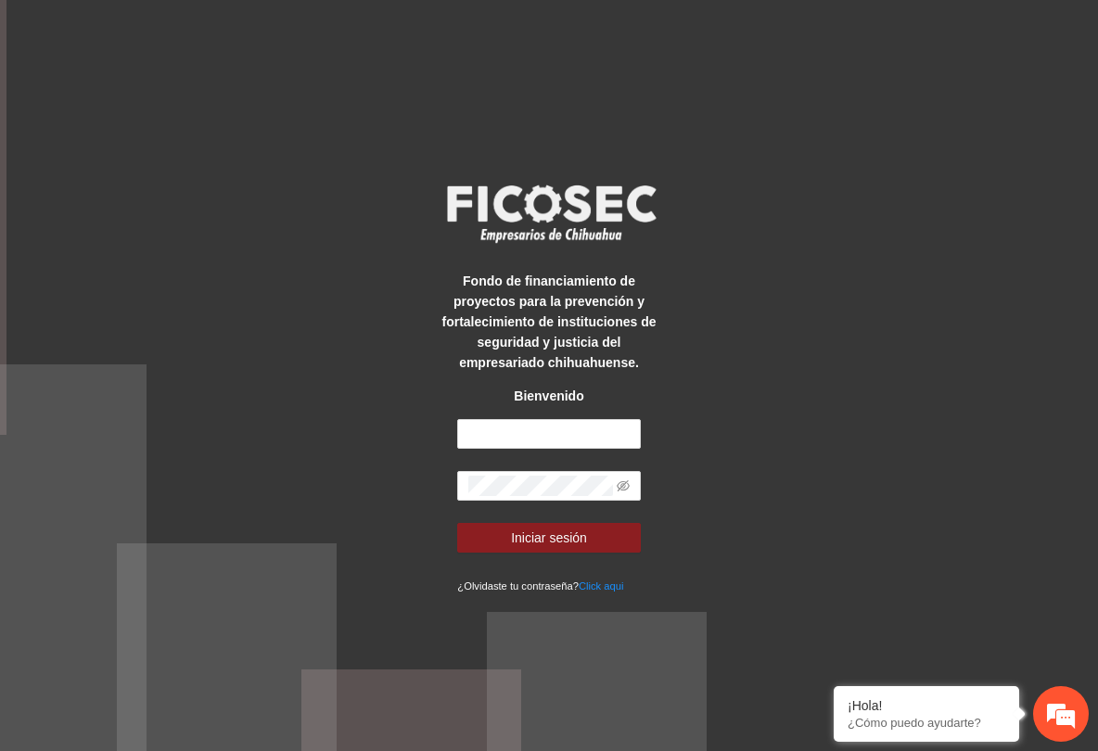 The image size is (1098, 751). What do you see at coordinates (927, 722) in the screenshot?
I see `p: ¿Cómo puedo ayudarte?` at bounding box center [927, 722].